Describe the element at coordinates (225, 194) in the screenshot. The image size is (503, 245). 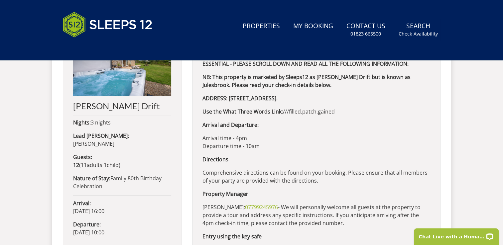
I see `strong: Property Manager` at that location.